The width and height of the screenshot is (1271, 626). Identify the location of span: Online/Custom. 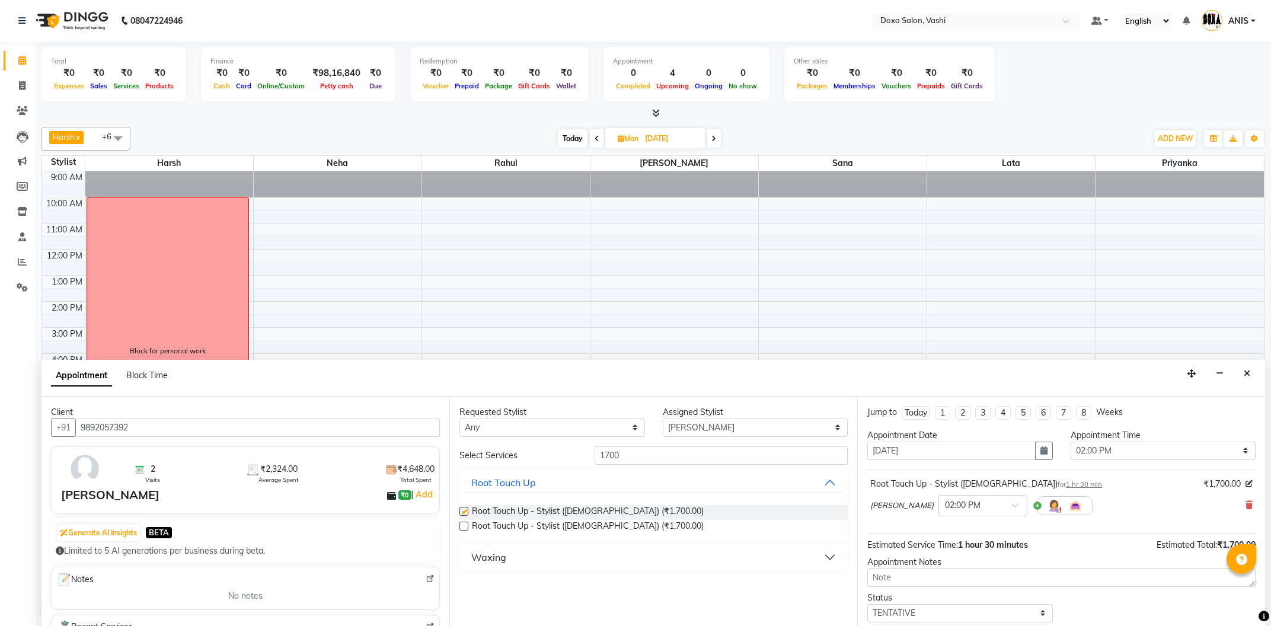
(281, 86).